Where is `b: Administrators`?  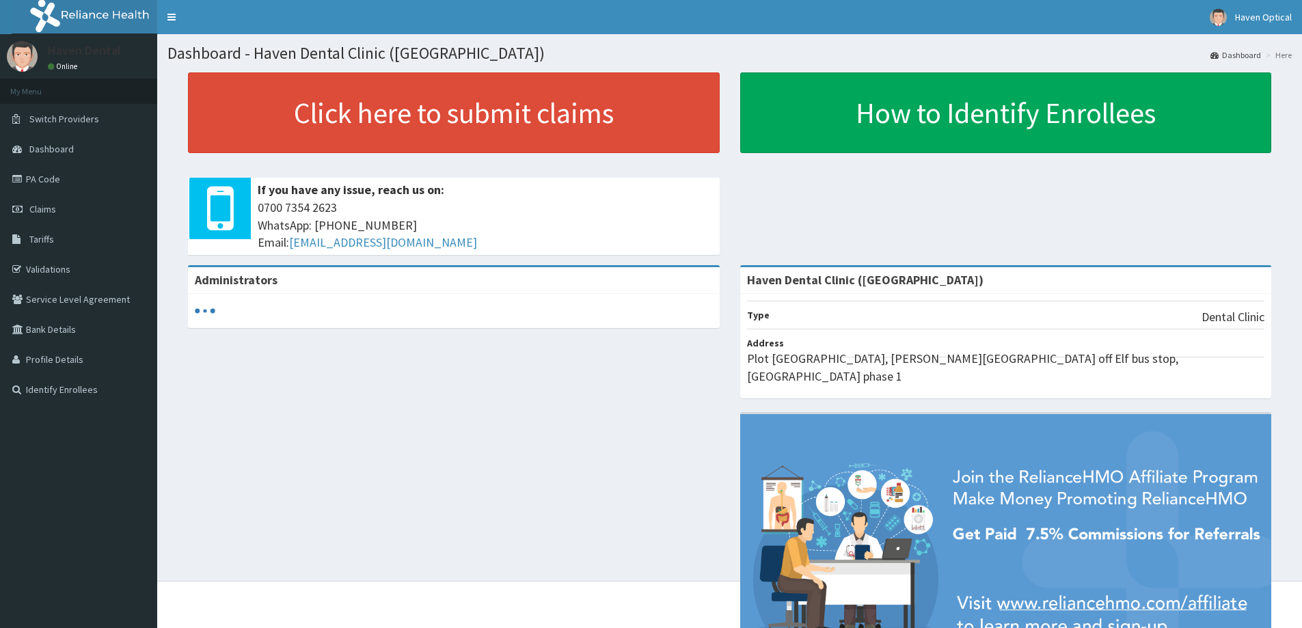 b: Administrators is located at coordinates (236, 280).